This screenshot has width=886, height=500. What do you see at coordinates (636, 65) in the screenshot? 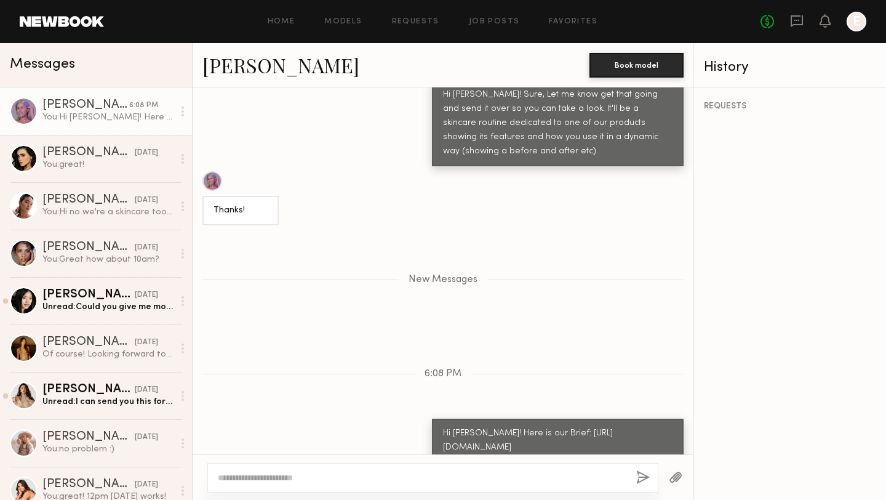
I see `button: Book model` at bounding box center [636, 65].